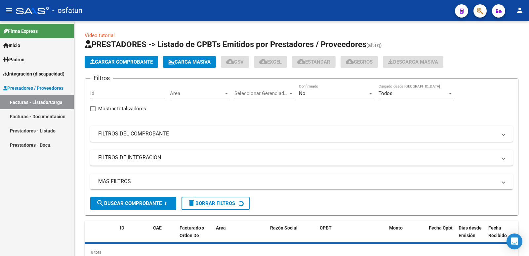 This screenshot has width=529, height=256. Describe the element at coordinates (67, 11) in the screenshot. I see `span: - osfatun` at that location.